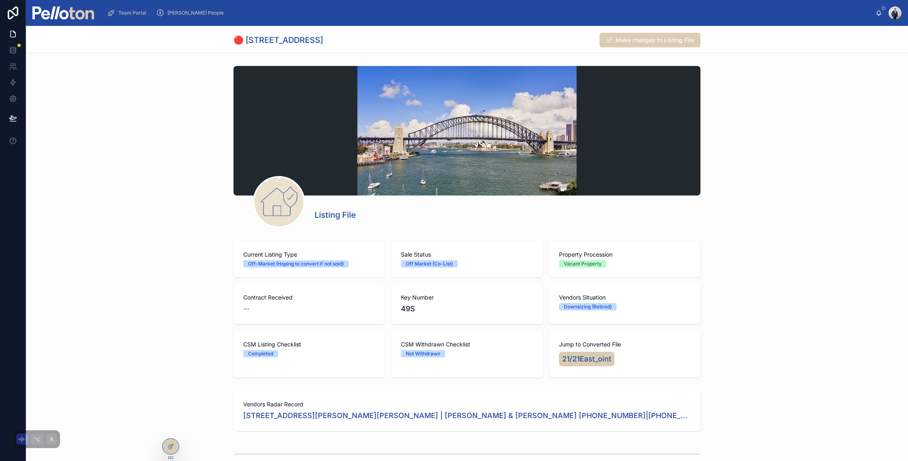  Describe the element at coordinates (261, 354) in the screenshot. I see `div: Completed` at that location.